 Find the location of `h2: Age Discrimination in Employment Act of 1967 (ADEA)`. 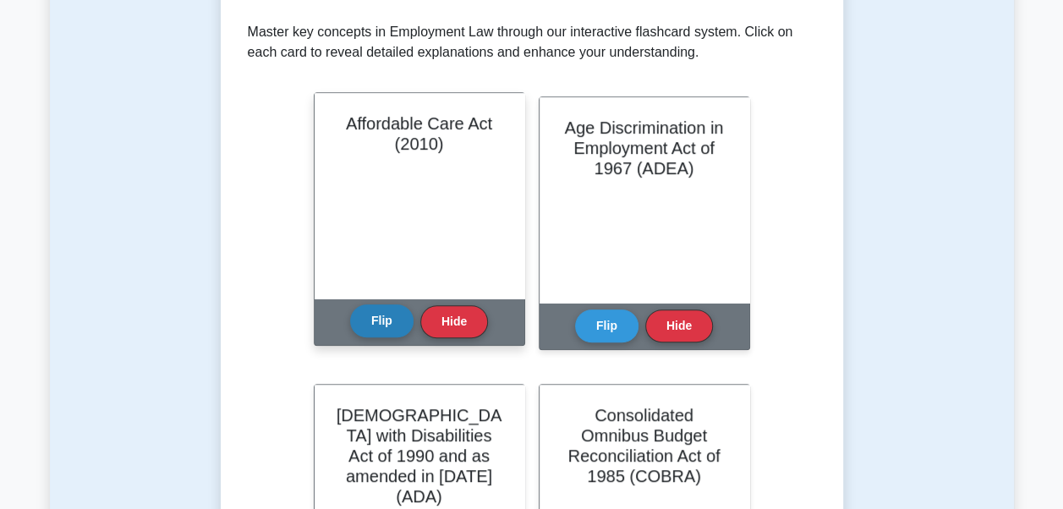

h2: Age Discrimination in Employment Act of 1967 (ADEA) is located at coordinates (644, 148).